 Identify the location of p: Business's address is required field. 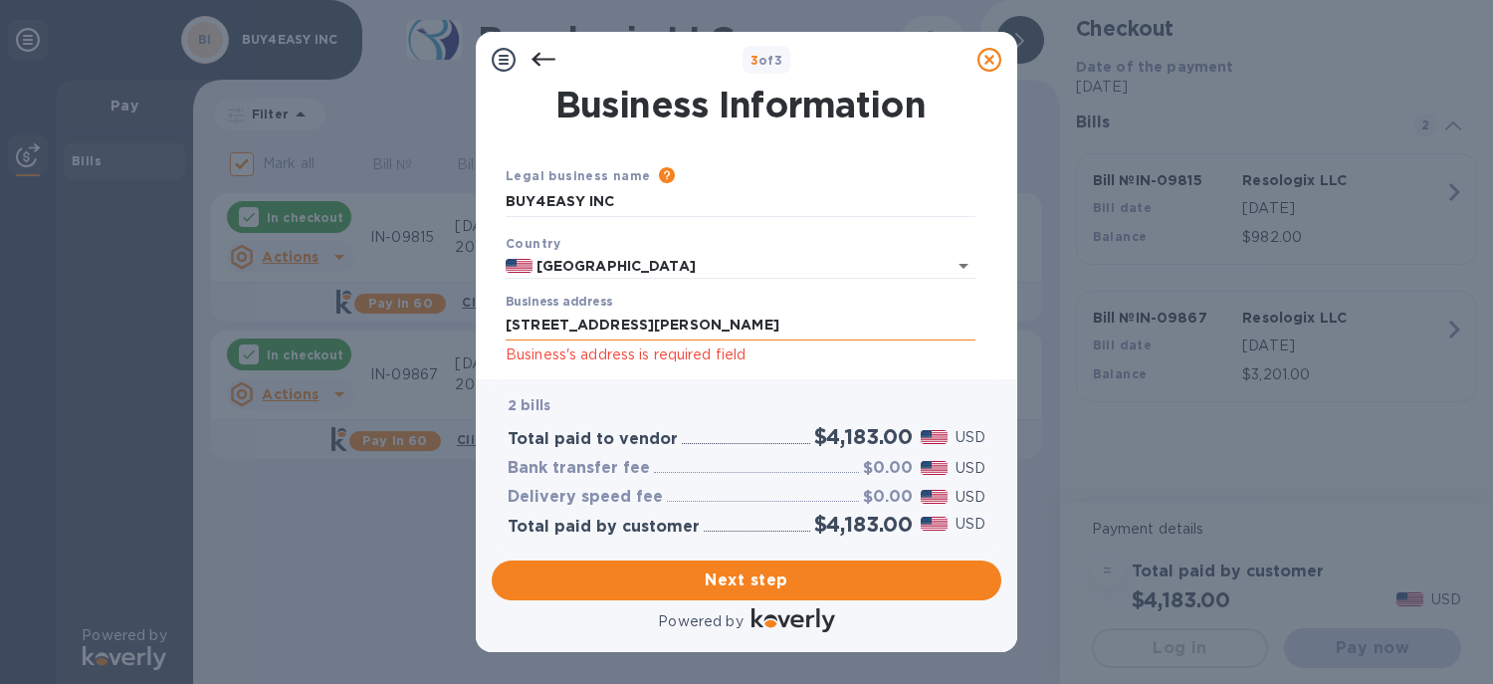
(741, 354).